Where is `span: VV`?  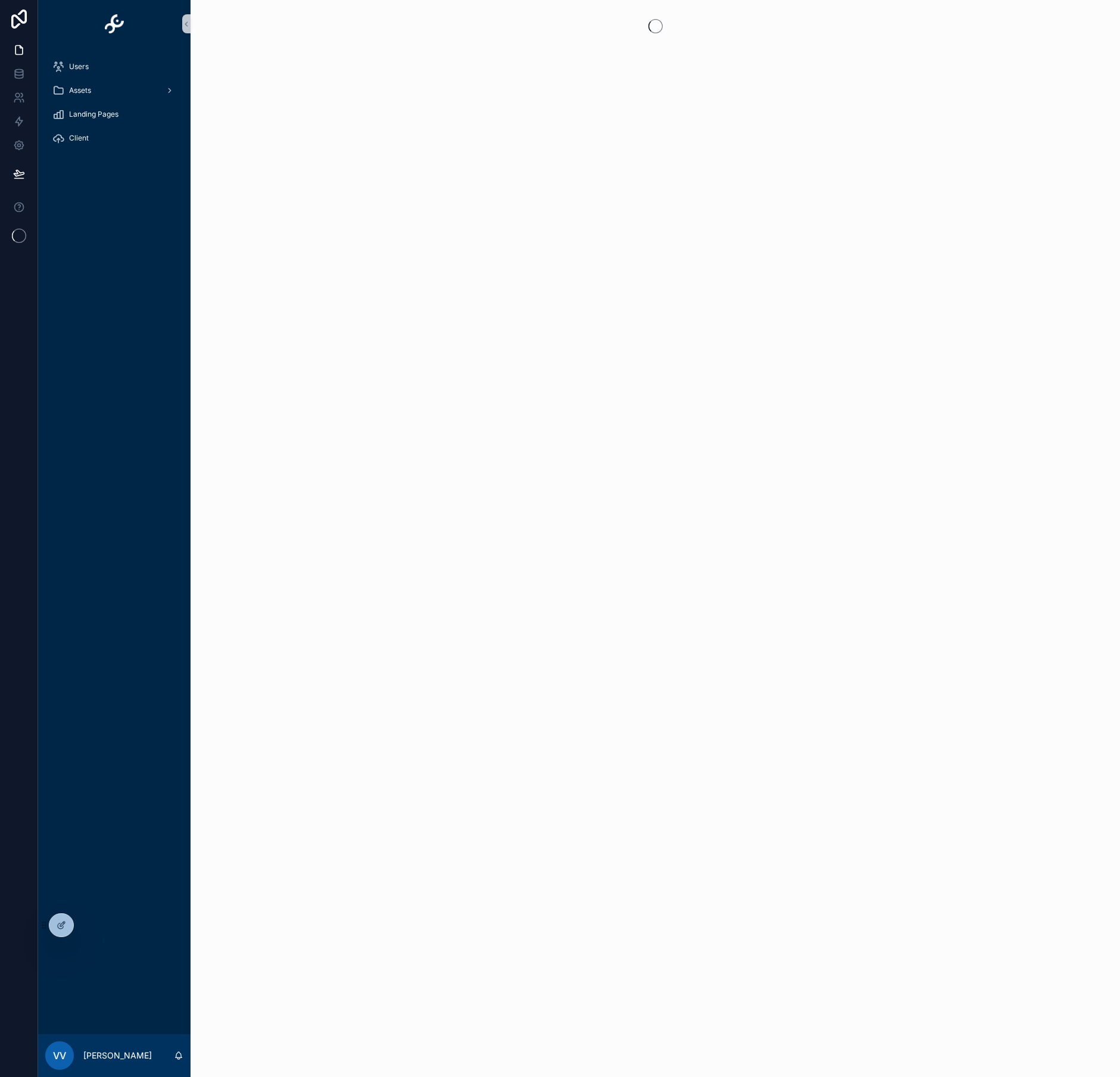
span: VV is located at coordinates (59, 1056).